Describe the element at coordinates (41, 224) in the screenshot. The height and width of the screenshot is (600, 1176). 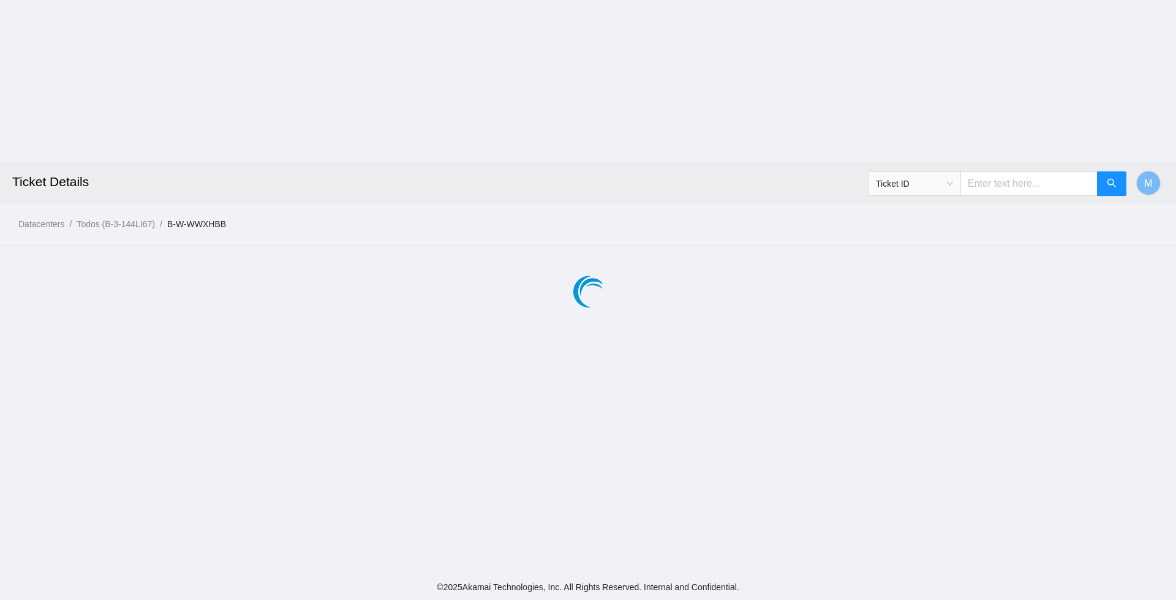
I see `a: Datacenters` at that location.